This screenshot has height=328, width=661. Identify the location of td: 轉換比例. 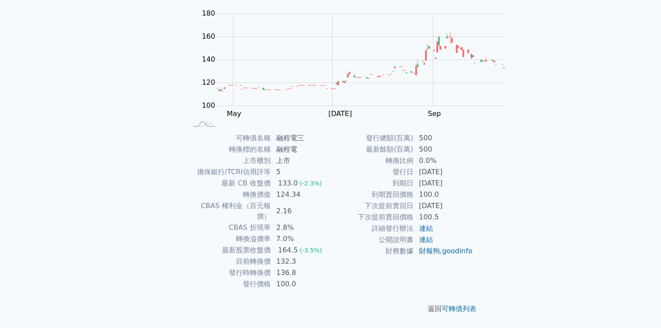
(372, 161).